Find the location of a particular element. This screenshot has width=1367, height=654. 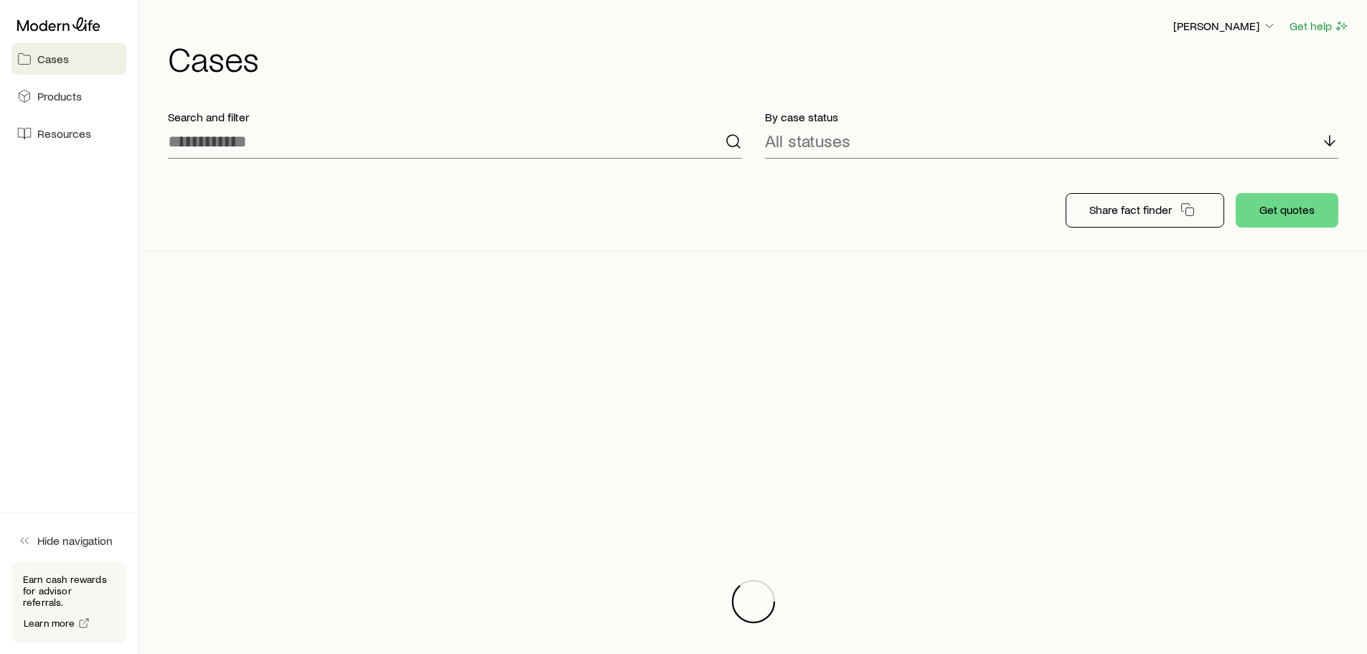

h1: Cases is located at coordinates (759, 58).